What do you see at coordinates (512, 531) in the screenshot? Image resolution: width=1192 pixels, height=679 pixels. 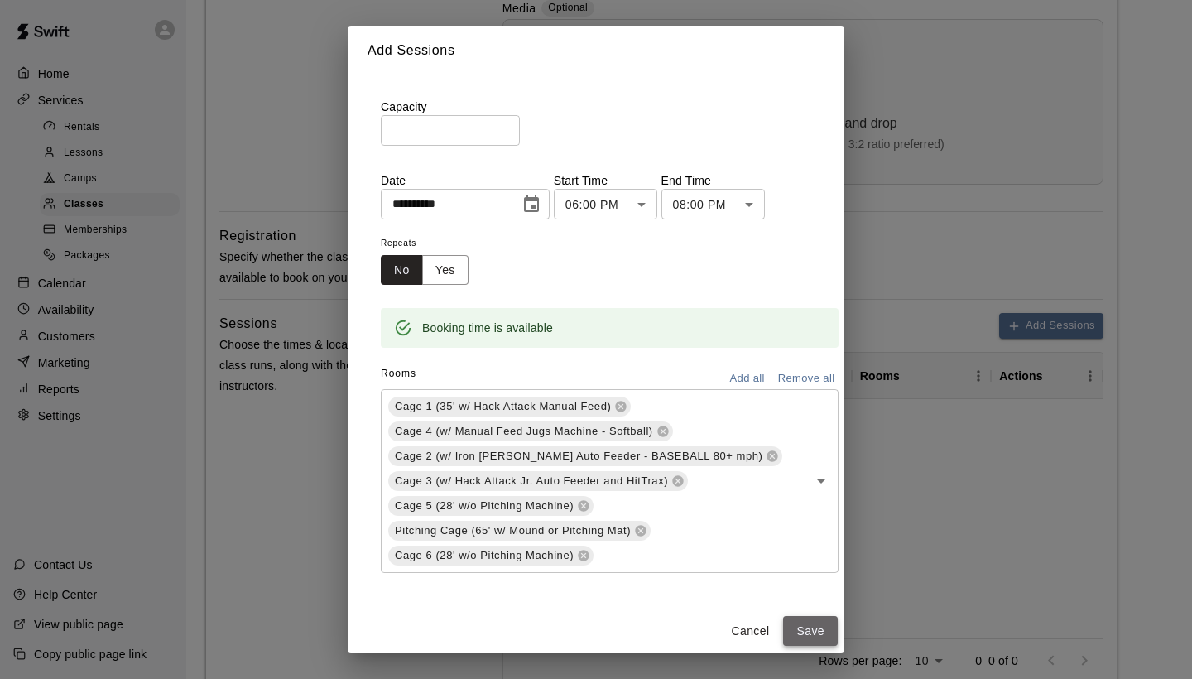 I see `span: Pitching Cage (65' w/ Mound or Pitching Mat)` at bounding box center [512, 531].